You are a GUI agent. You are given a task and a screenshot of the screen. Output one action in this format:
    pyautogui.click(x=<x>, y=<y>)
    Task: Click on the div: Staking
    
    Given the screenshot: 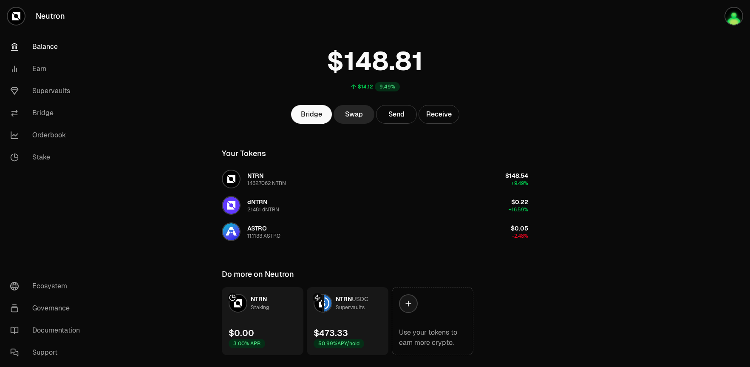 What is the action you would take?
    pyautogui.click(x=260, y=307)
    